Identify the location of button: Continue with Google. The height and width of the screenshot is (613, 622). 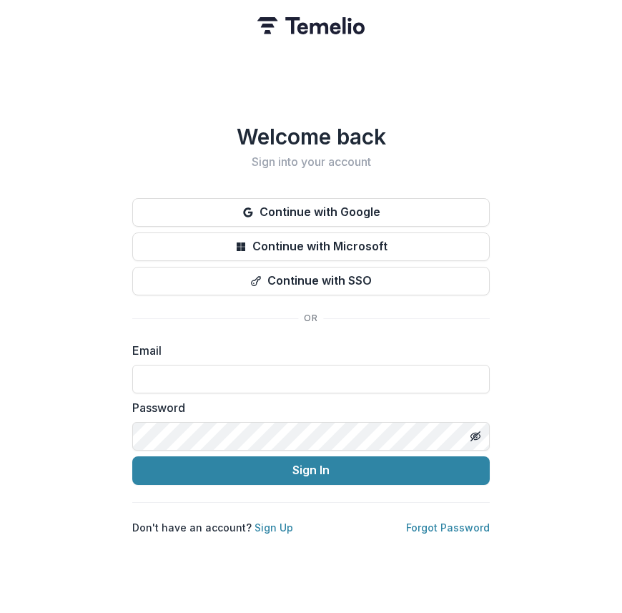
(311, 212).